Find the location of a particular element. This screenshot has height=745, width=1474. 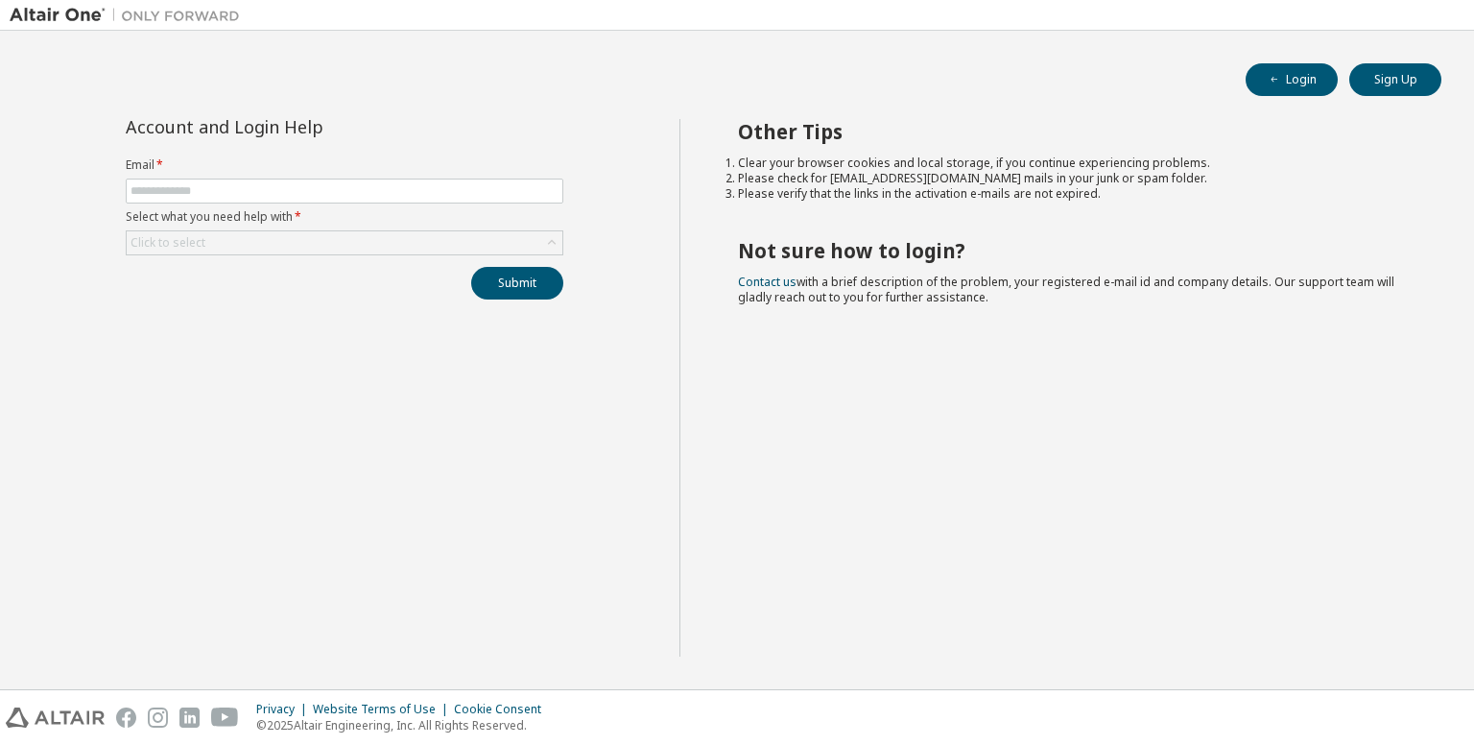

img: instagram.svg is located at coordinates (157, 717).